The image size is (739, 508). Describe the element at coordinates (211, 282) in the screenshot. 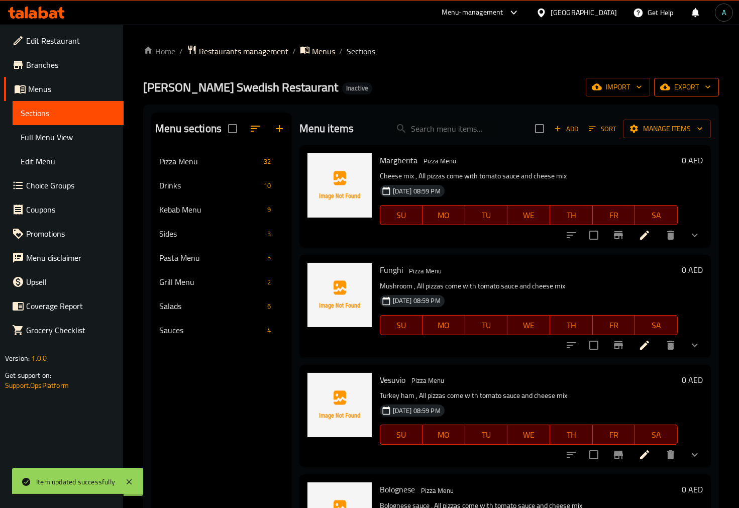

I see `div: Grill Menu` at that location.